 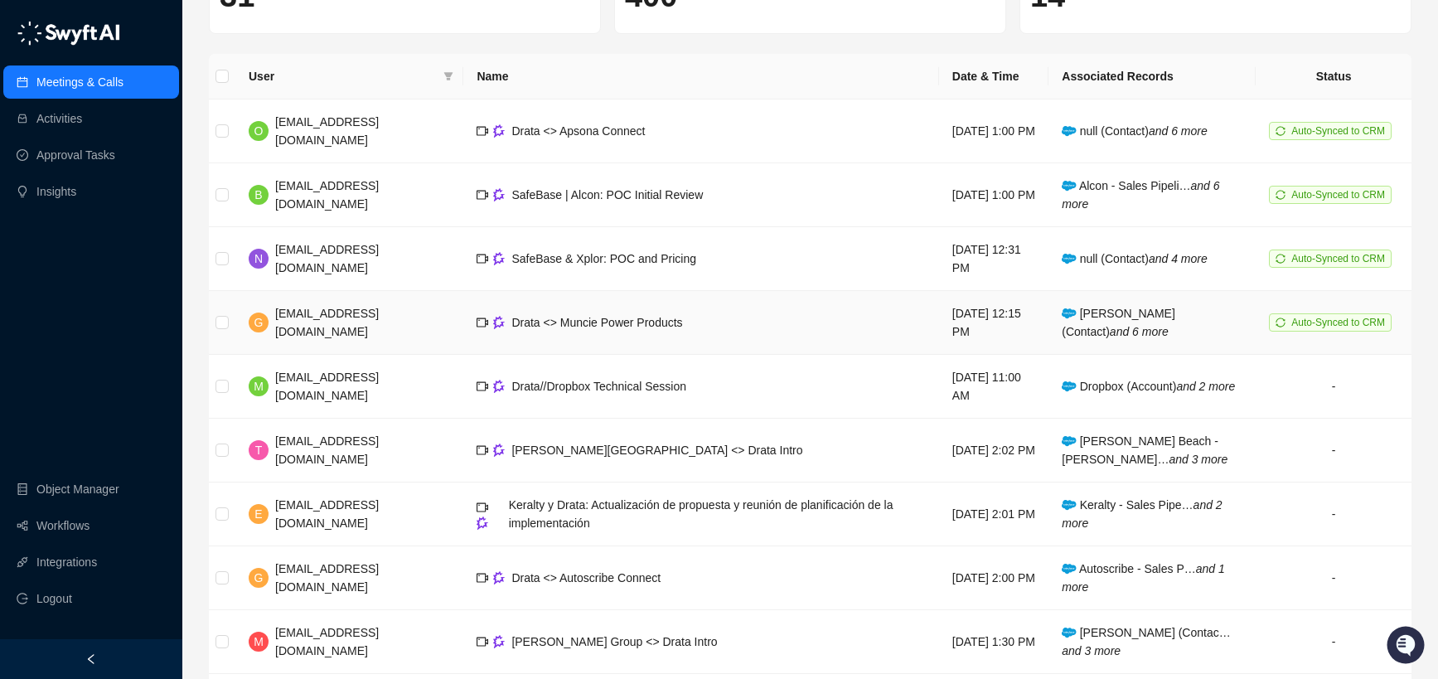 I want to click on span: Dropbox (Account), so click(x=1148, y=386).